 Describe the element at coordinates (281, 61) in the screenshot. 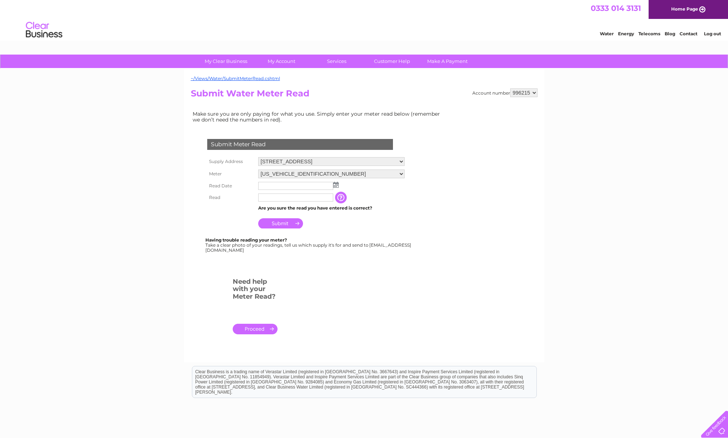

I see `a: My Account` at that location.